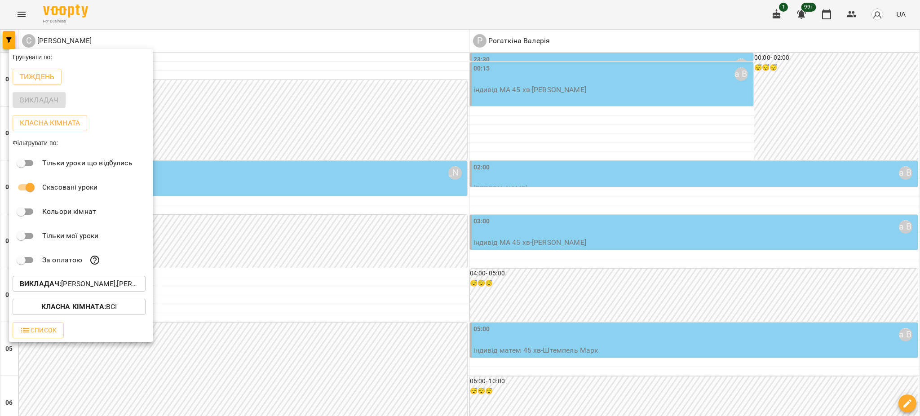 The width and height of the screenshot is (920, 416). Describe the element at coordinates (50, 123) in the screenshot. I see `p: Класна кімната` at that location.